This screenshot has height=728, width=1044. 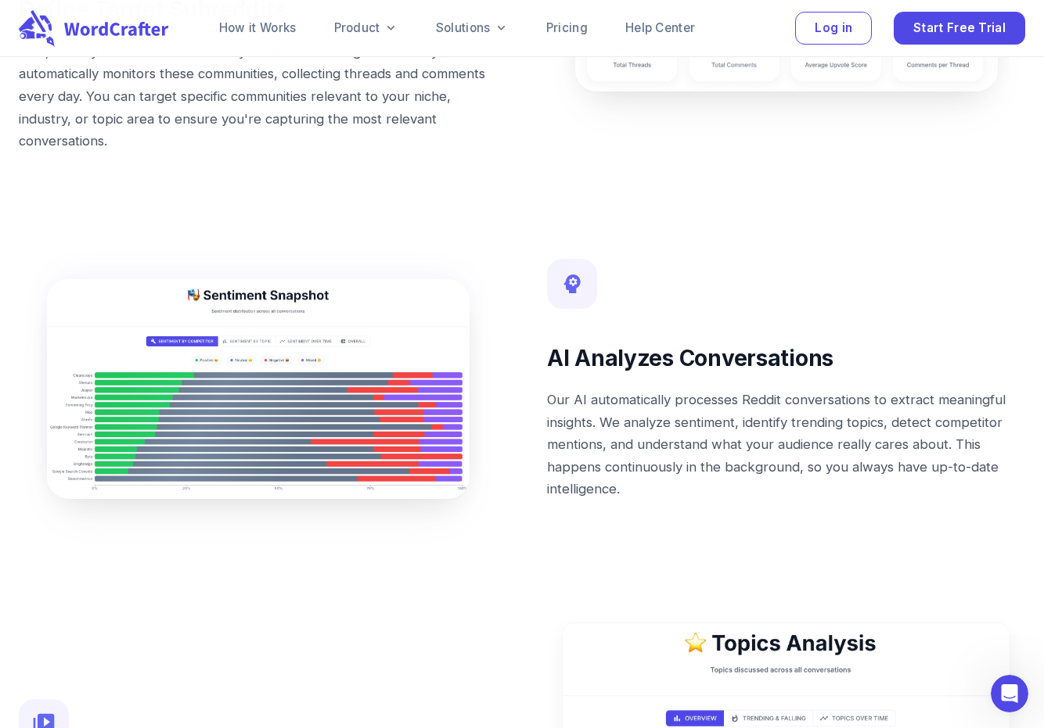 What do you see at coordinates (959, 28) in the screenshot?
I see `span: Start Free Trial` at bounding box center [959, 28].